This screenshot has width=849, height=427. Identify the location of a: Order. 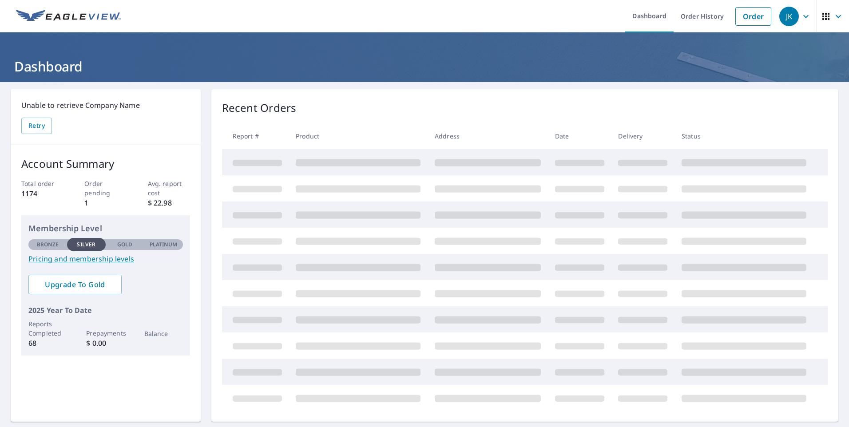
(753, 16).